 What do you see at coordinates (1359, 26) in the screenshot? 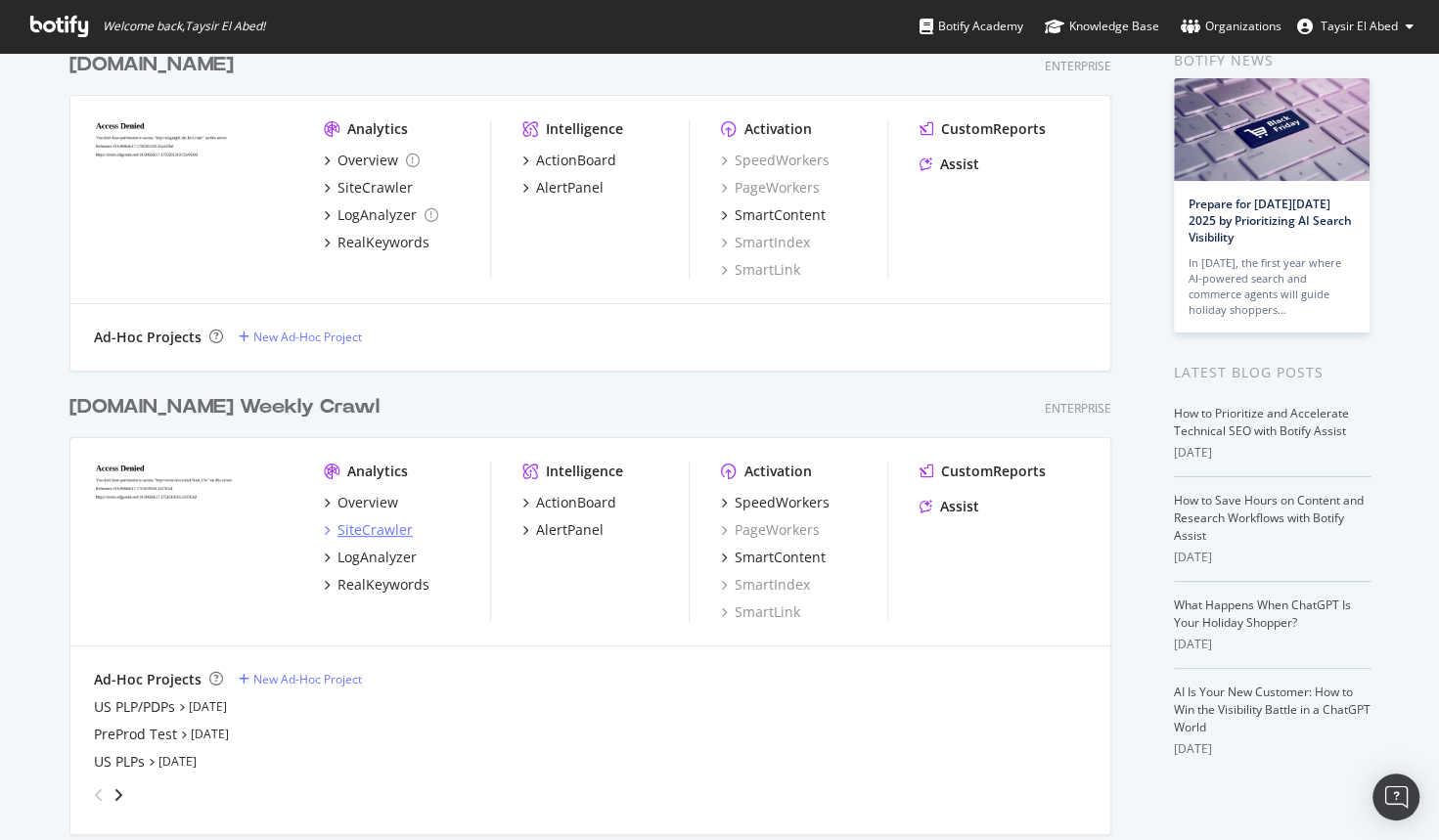
I see `span: Taysir El Abed` at bounding box center [1359, 26].